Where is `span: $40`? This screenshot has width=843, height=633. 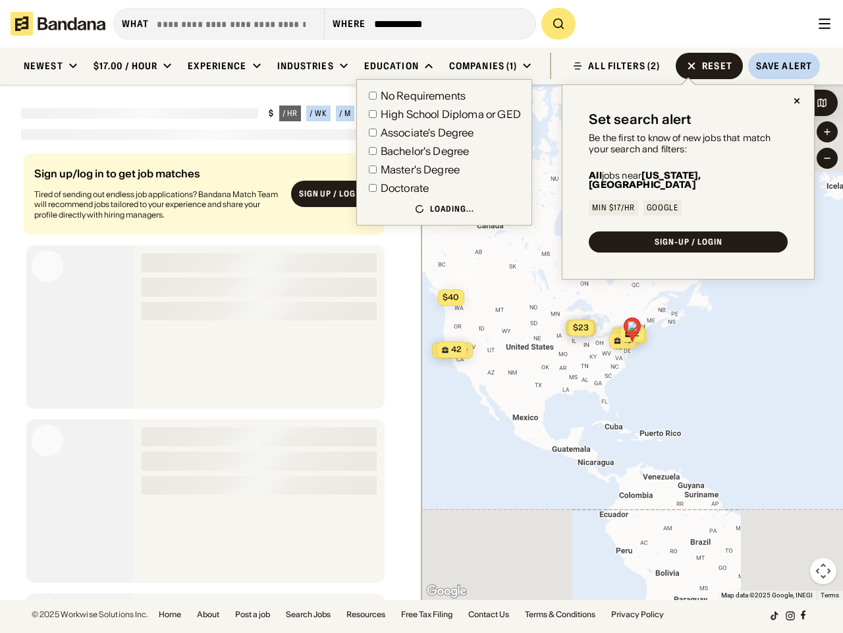 span: $40 is located at coordinates (451, 296).